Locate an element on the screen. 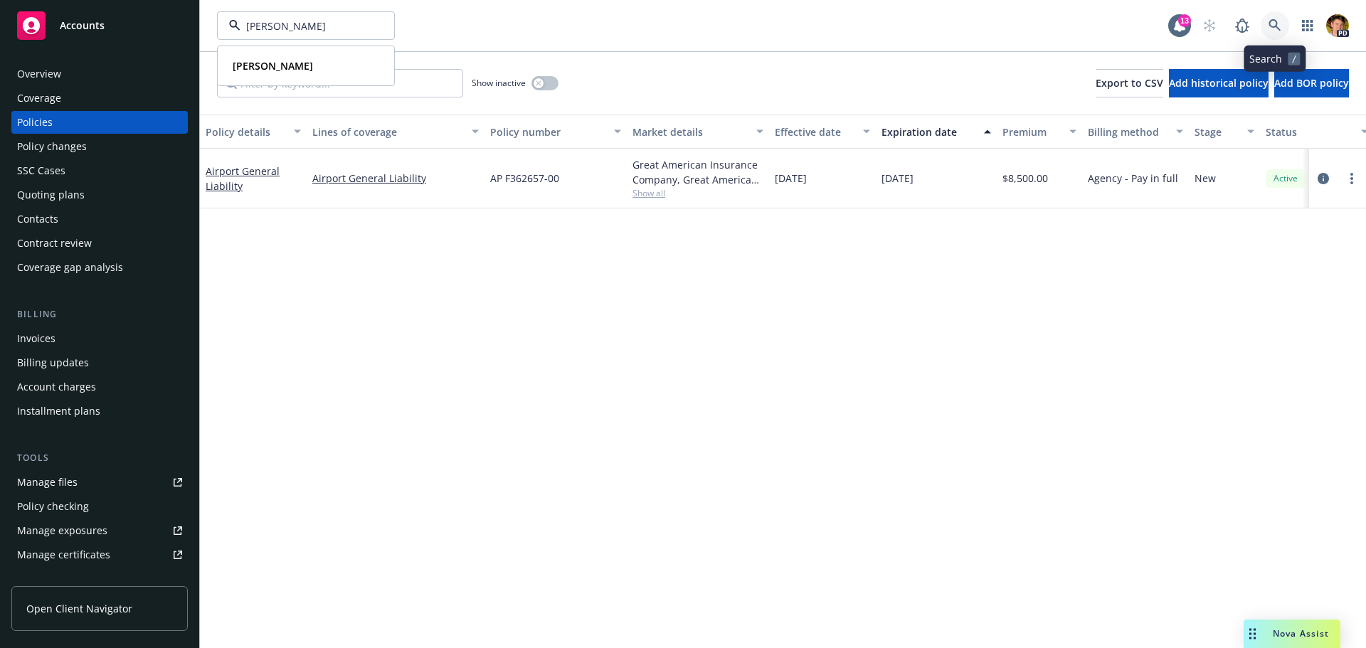 The image size is (1366, 648). input: Filter by keyword is located at coordinates (303, 26).